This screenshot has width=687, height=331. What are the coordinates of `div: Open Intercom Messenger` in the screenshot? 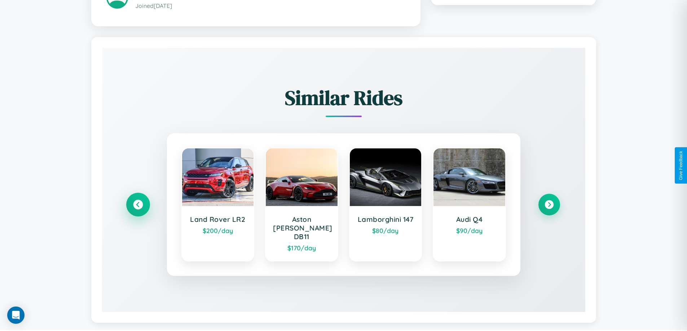 It's located at (16, 315).